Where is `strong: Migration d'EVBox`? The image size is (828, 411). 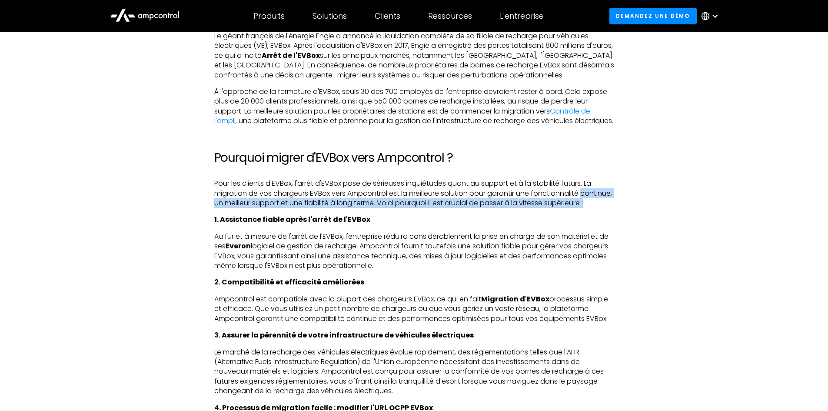 strong: Migration d'EVBox is located at coordinates (515, 299).